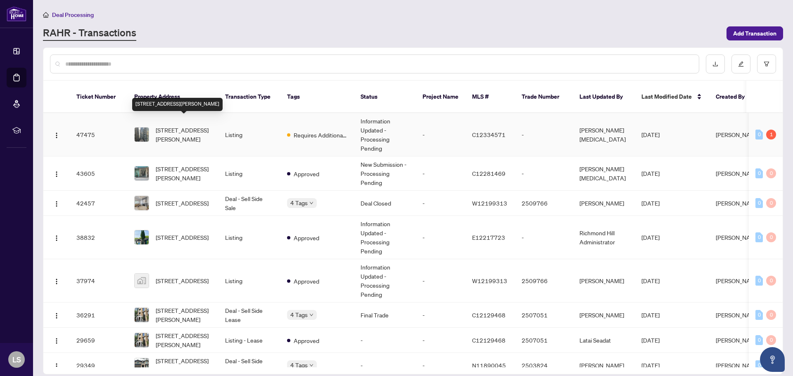 The width and height of the screenshot is (793, 376). Describe the element at coordinates (173, 97) in the screenshot. I see `th: Property Address` at that location.